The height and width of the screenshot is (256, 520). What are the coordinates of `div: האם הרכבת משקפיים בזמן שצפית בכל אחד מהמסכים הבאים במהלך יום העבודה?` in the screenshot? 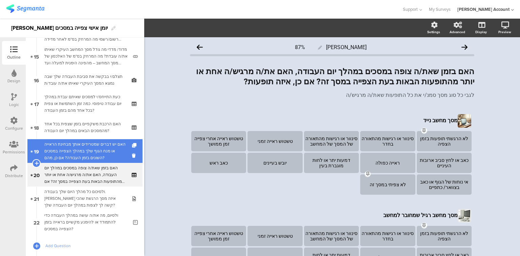 It's located at (85, 127).